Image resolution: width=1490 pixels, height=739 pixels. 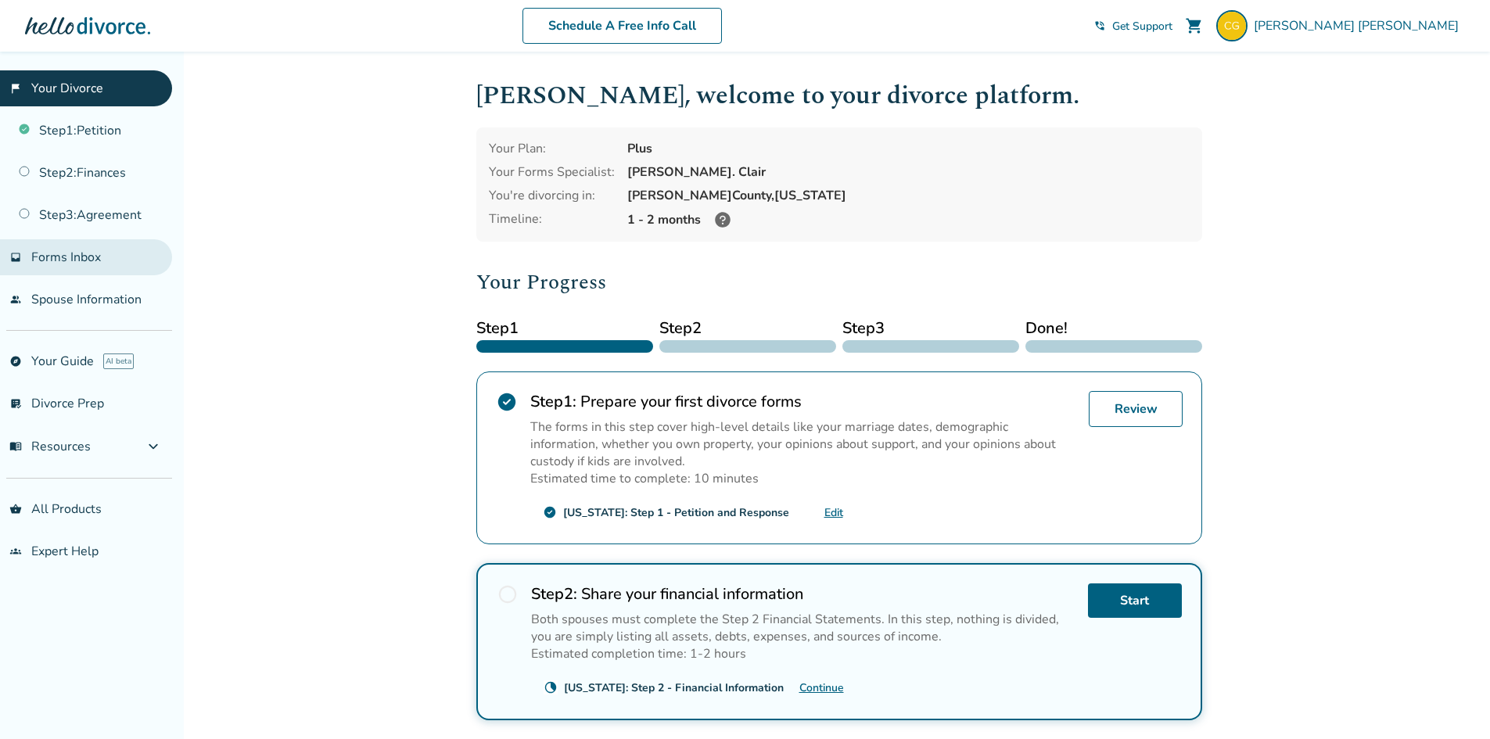 What do you see at coordinates (118, 361) in the screenshot?
I see `span: AI beta` at bounding box center [118, 361].